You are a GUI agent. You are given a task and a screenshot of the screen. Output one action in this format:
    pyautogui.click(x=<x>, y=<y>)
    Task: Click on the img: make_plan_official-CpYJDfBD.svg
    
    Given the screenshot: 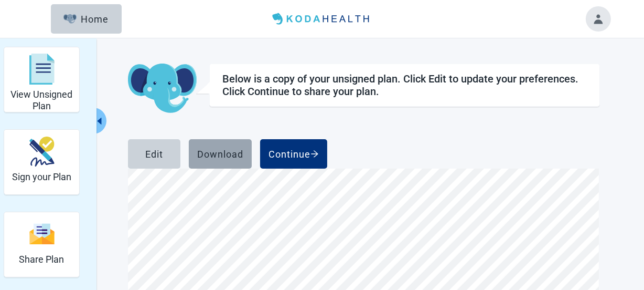 What is the action you would take?
    pyautogui.click(x=42, y=151)
    